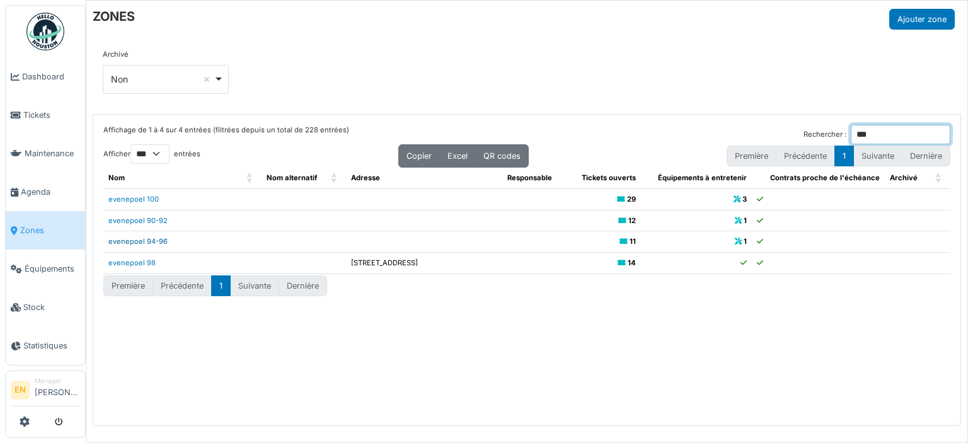  I want to click on span: Nom alternatif, so click(292, 178).